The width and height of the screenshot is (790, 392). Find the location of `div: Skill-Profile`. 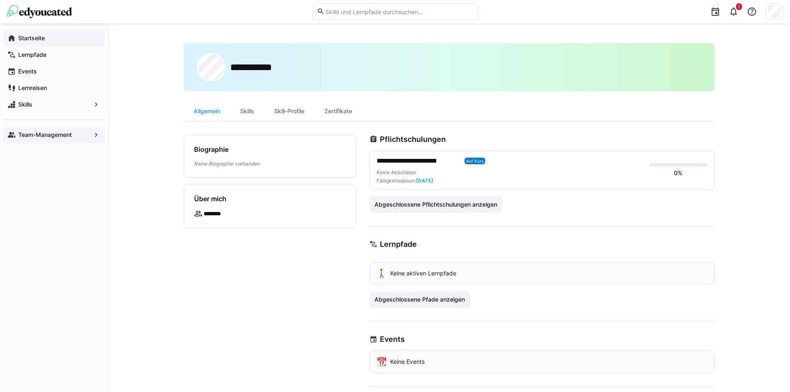

div: Skill-Profile is located at coordinates (289, 111).